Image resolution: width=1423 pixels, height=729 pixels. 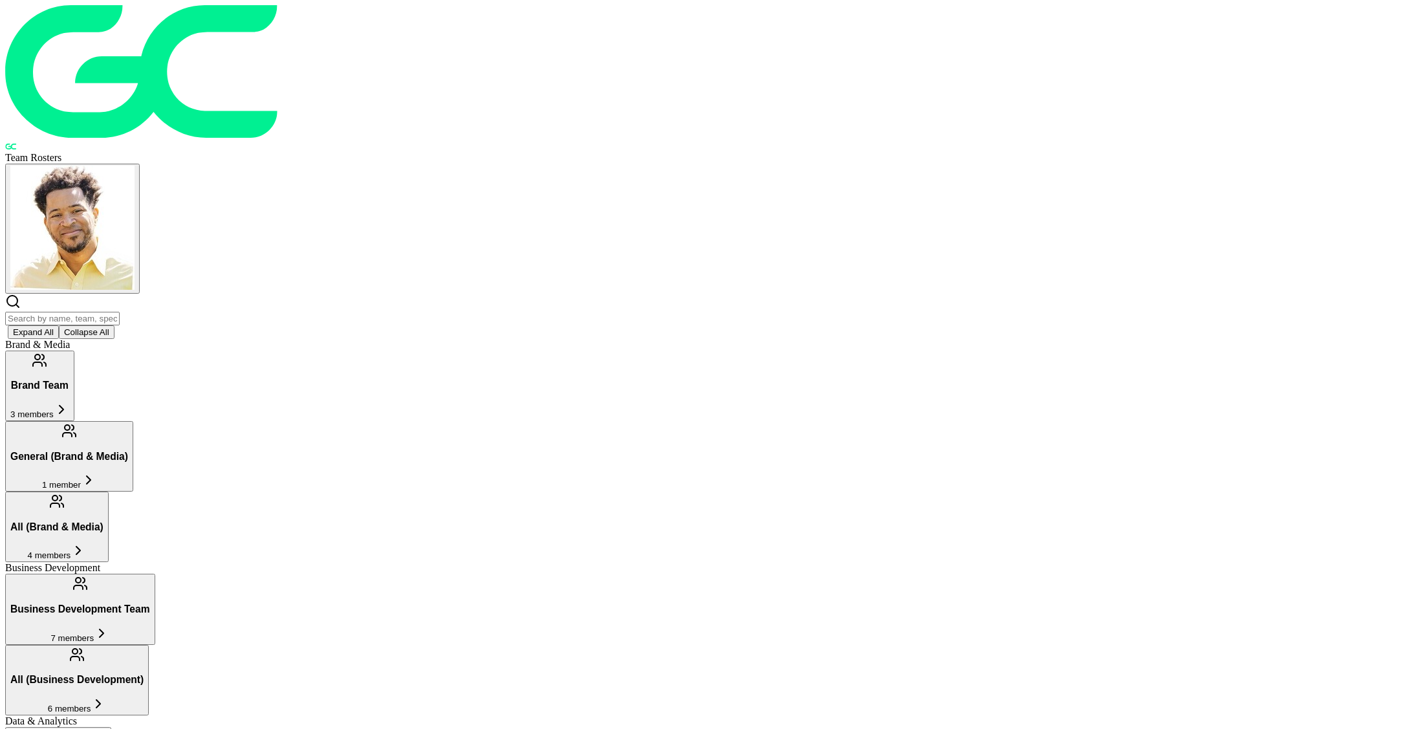 I want to click on input: Search by name, team, specialty, or title..., so click(x=62, y=318).